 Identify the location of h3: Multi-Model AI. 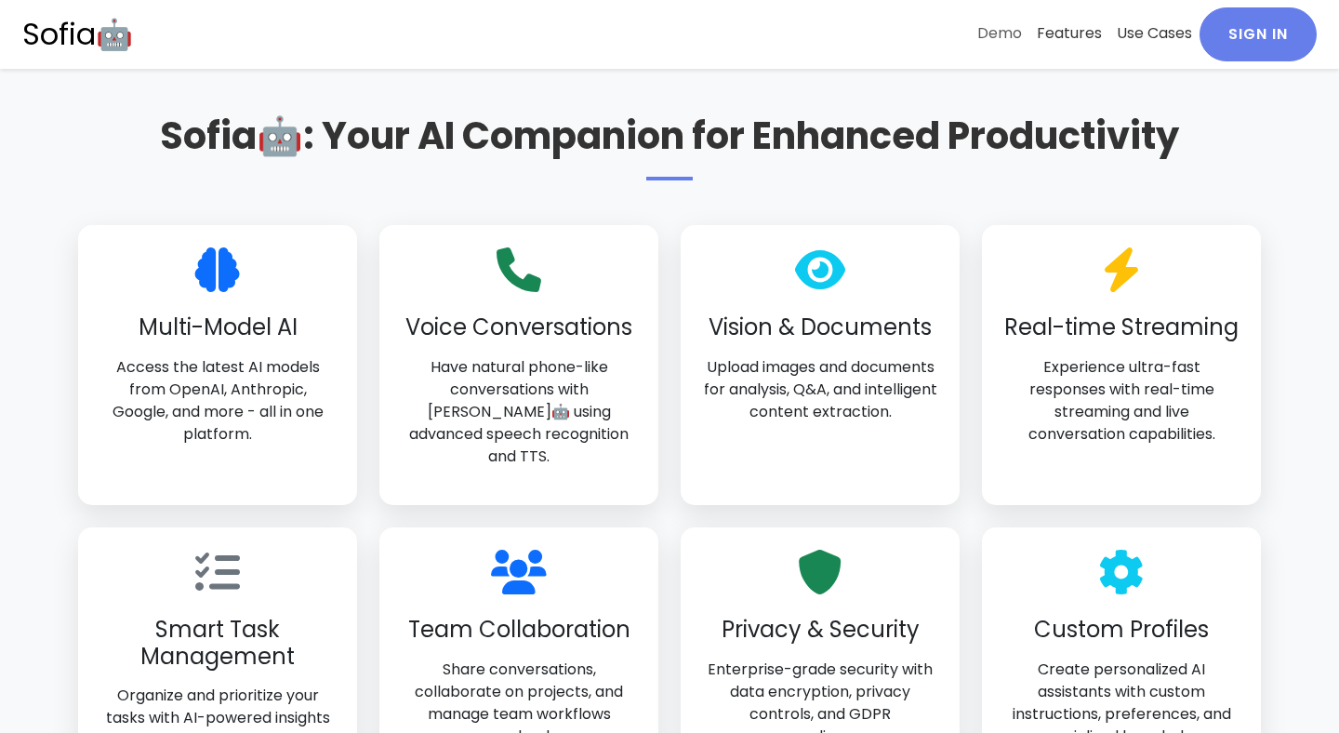
(218, 327).